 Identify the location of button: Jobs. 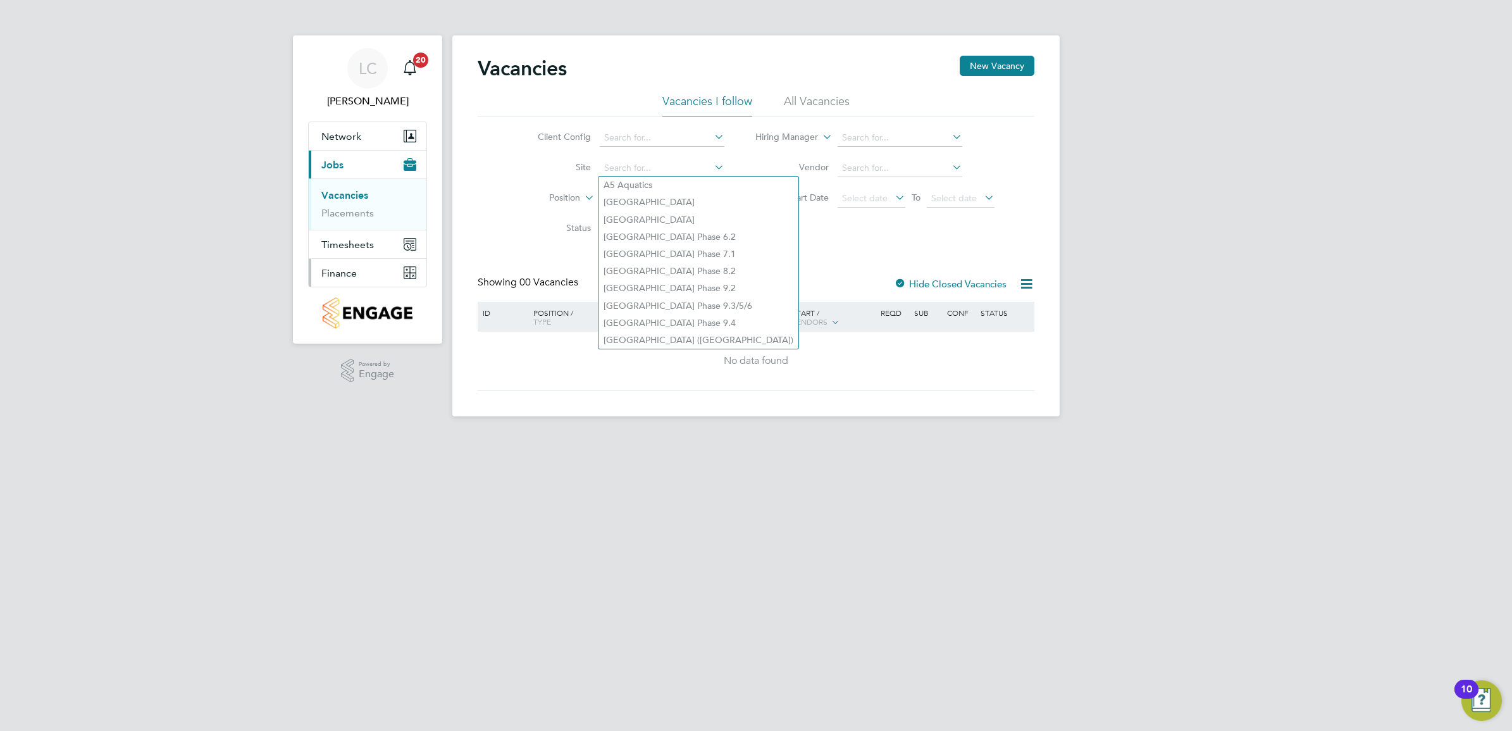
(368, 165).